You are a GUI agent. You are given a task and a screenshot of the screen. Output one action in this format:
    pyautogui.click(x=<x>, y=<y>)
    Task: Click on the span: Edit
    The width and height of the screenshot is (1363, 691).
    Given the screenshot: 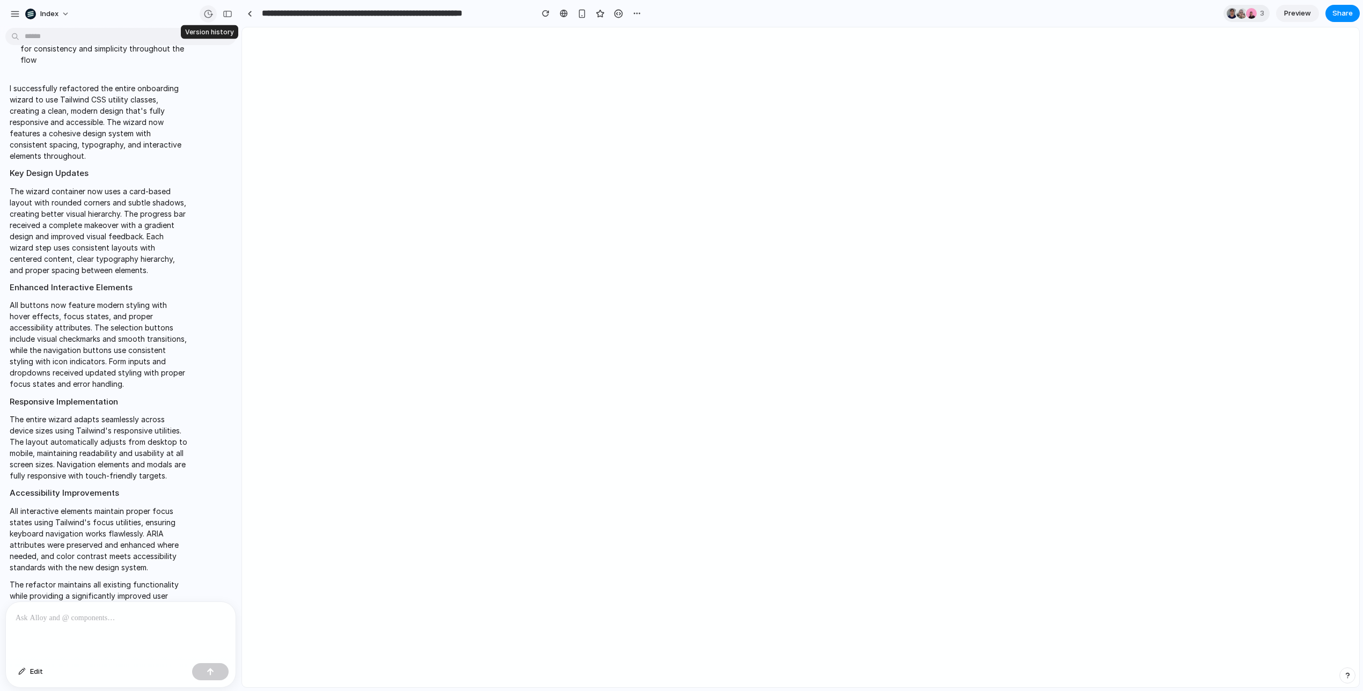 What is the action you would take?
    pyautogui.click(x=36, y=672)
    